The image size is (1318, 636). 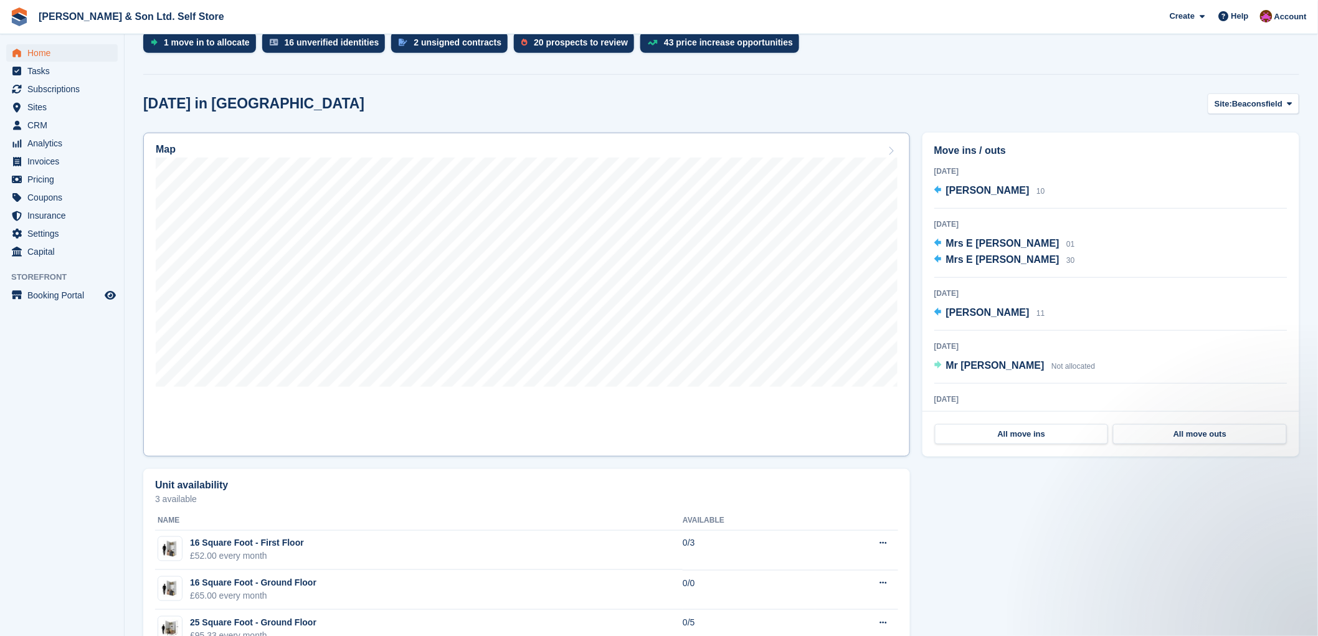 What do you see at coordinates (1022, 434) in the screenshot?
I see `a: All move ins` at bounding box center [1022, 434].